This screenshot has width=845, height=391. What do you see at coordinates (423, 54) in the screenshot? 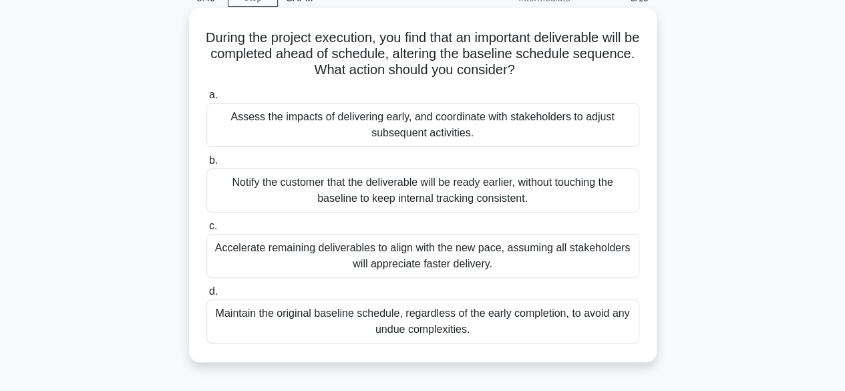
I see `h5: During the project execution, you find that an important deliverable will be completed ahead of s...` at bounding box center [423, 54].